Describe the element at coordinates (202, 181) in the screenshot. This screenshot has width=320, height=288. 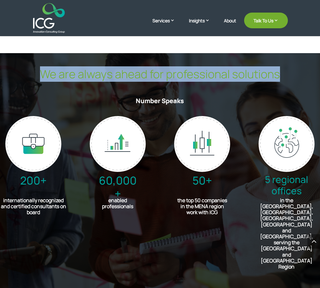
I see `span: 50+` at that location.